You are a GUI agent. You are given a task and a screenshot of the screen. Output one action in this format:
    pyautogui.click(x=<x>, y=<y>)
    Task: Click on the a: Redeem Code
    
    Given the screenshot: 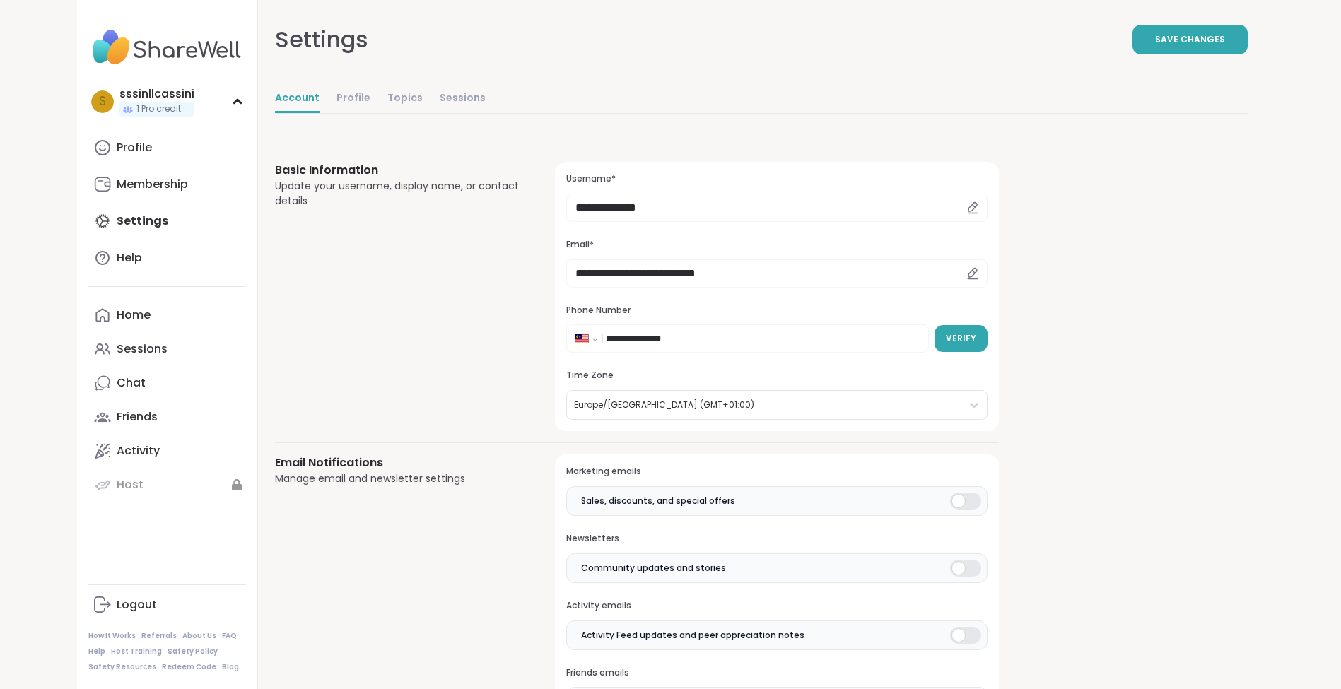 What is the action you would take?
    pyautogui.click(x=189, y=667)
    